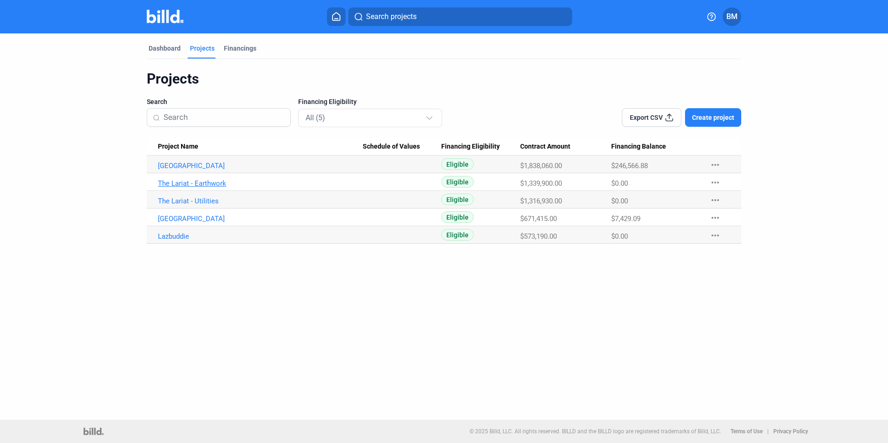  I want to click on span: Create project, so click(713, 118).